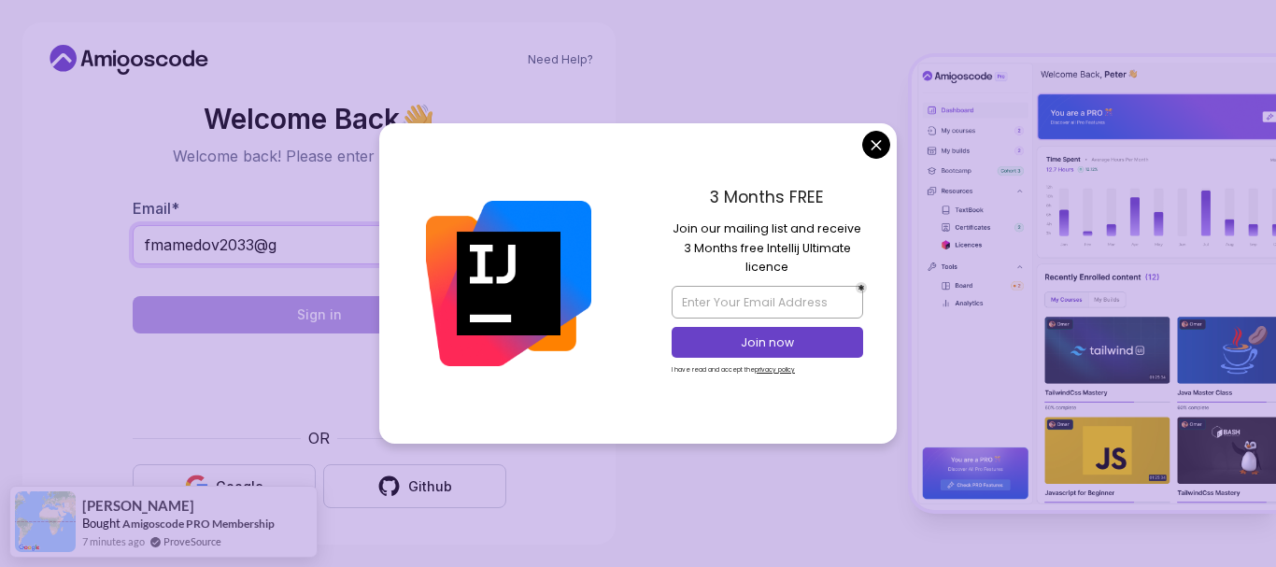  Describe the element at coordinates (198, 523) in the screenshot. I see `a: Amigoscode PRO Membership` at that location.